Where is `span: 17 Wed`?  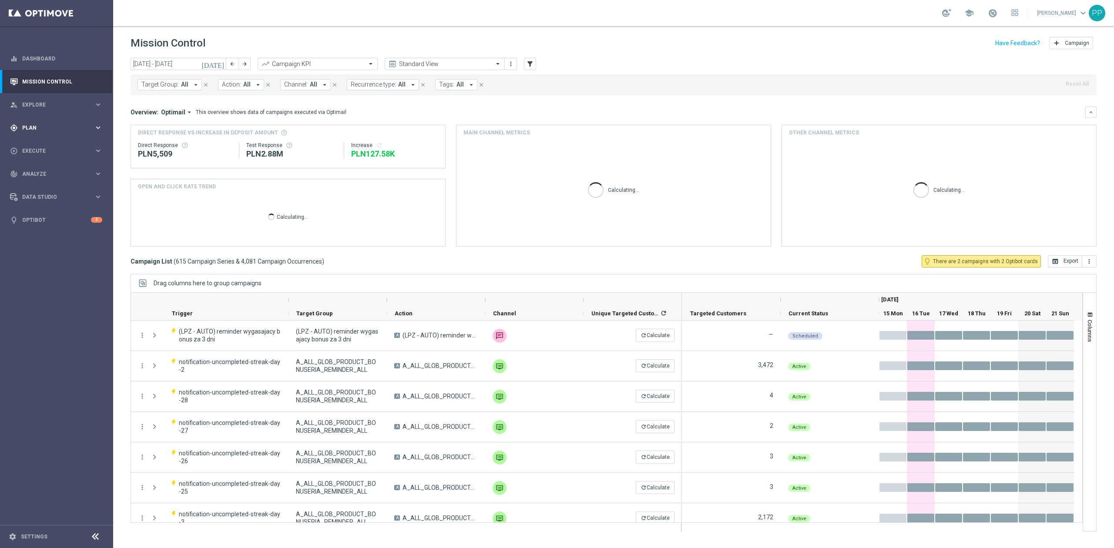 span: 17 Wed is located at coordinates (949, 313).